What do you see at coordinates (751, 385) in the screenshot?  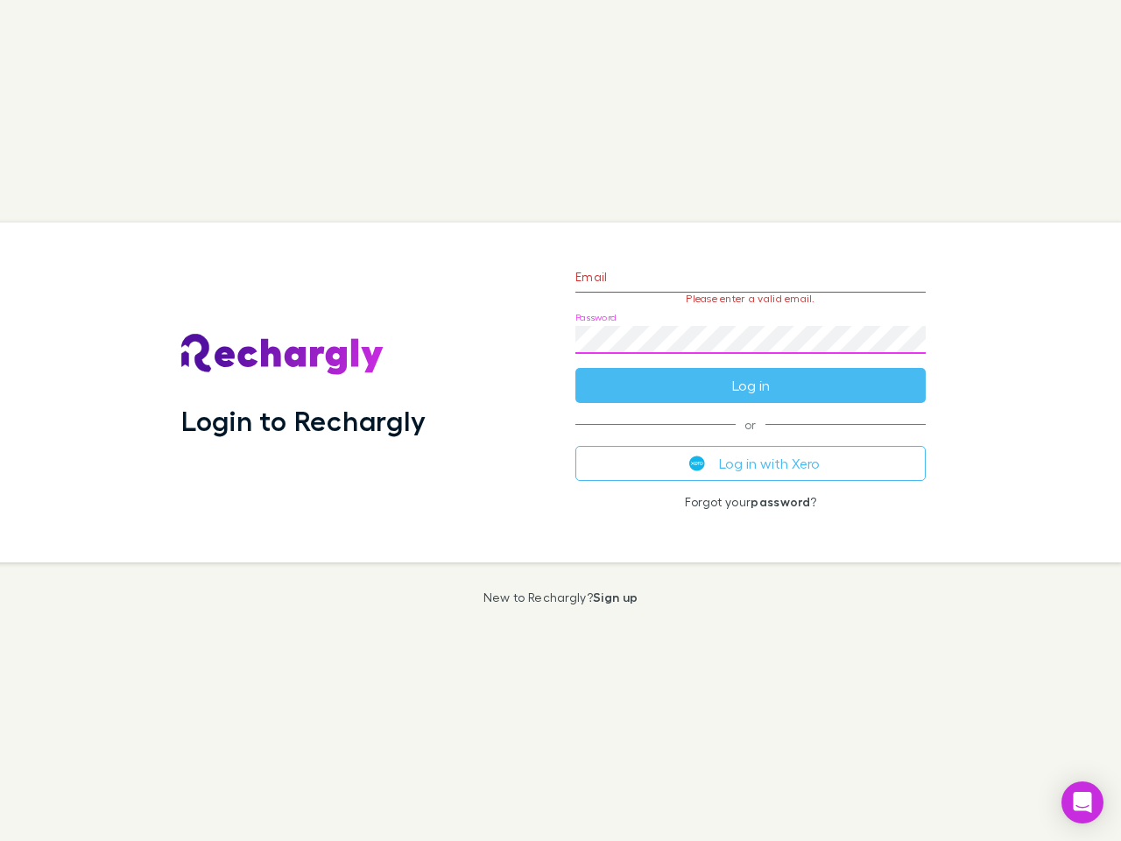 I see `button: Log in` at bounding box center [751, 385].